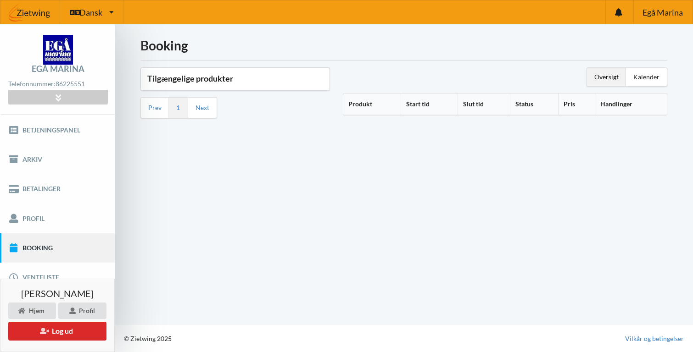  I want to click on a: 1, so click(178, 108).